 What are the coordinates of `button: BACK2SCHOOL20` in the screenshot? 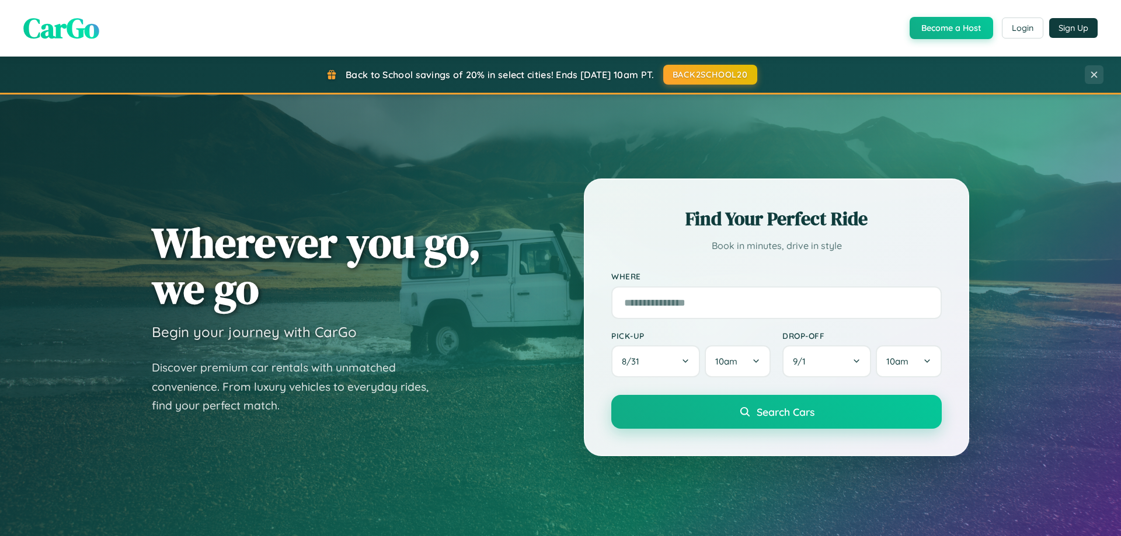 It's located at (710, 75).